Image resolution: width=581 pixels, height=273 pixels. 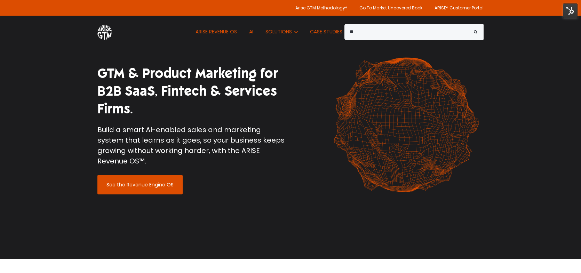 What do you see at coordinates (191, 145) in the screenshot?
I see `p: Build a smart AI-enabled sales and marketing system that learns as it goes, so your business keep...` at bounding box center [191, 145].